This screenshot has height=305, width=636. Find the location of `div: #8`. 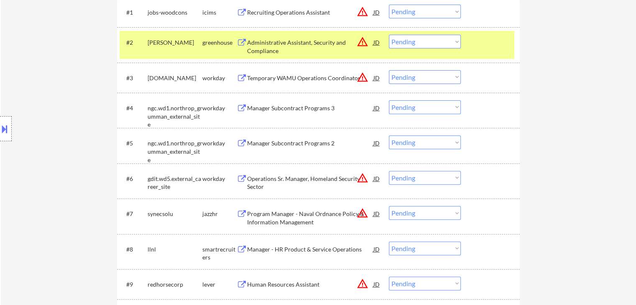

div: #8 is located at coordinates (133, 249).